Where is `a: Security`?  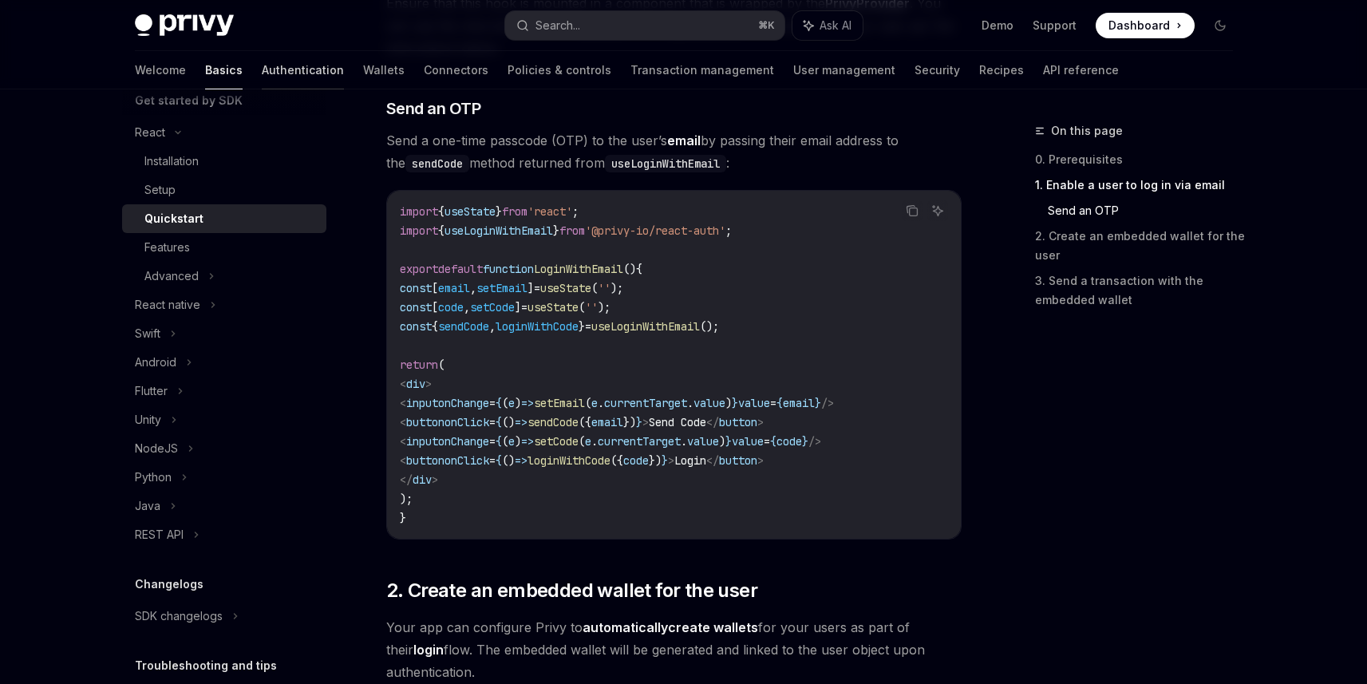 a: Security is located at coordinates (937, 70).